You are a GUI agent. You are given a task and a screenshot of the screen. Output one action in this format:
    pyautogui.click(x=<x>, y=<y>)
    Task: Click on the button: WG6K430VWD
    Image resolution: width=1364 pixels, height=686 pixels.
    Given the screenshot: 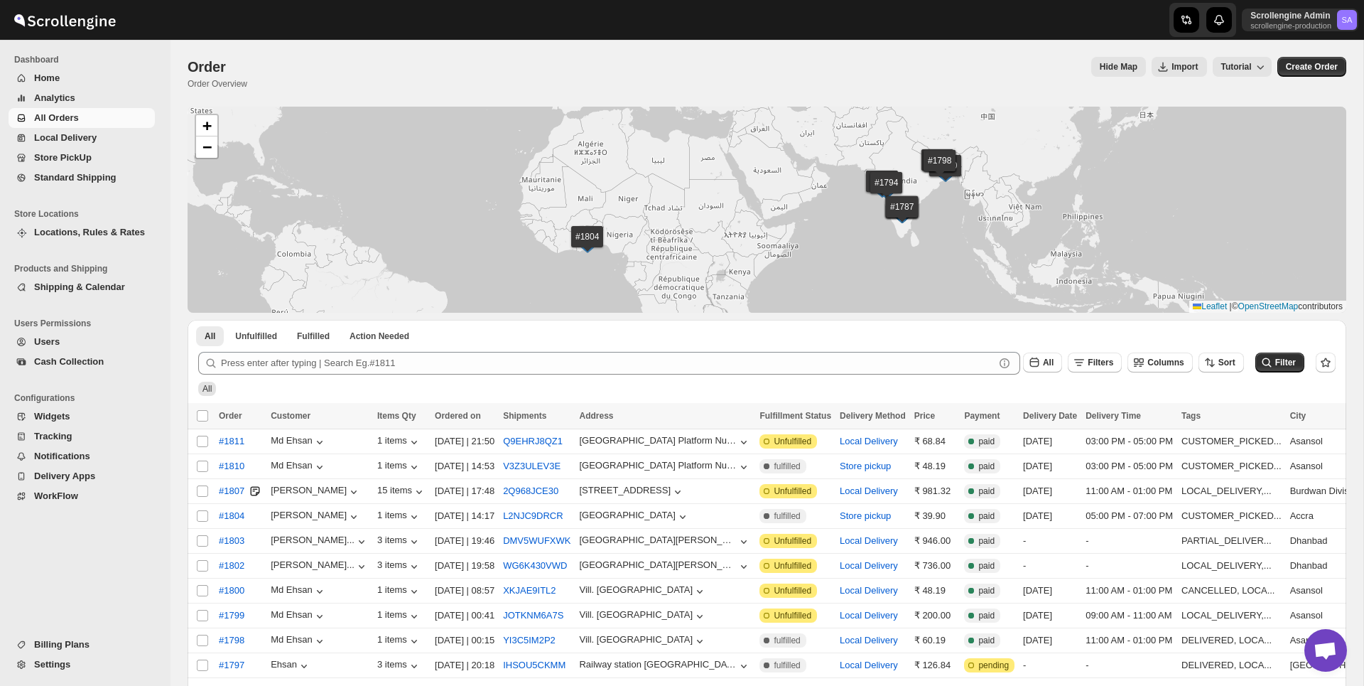 What is the action you would take?
    pyautogui.click(x=535, y=565)
    